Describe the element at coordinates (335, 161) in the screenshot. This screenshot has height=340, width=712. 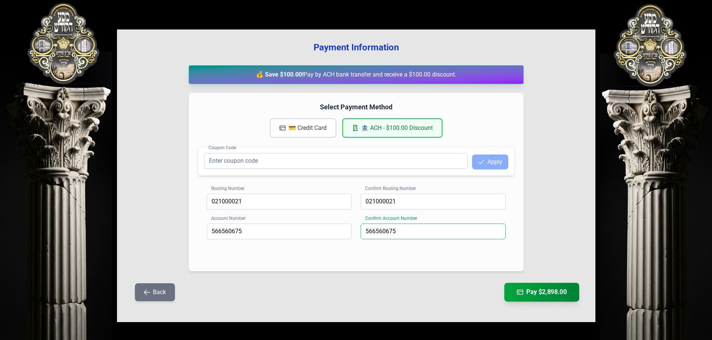
I see `input: Enter coupon code` at that location.